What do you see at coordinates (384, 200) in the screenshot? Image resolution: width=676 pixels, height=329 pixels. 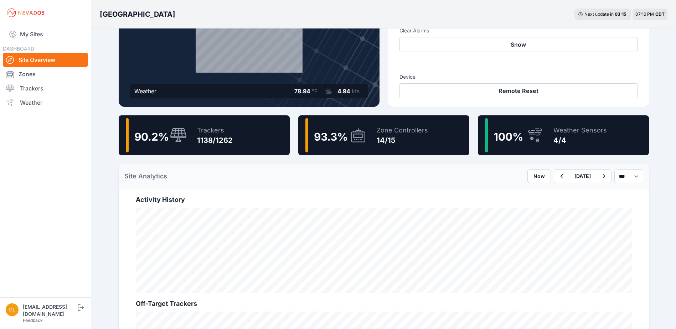 I see `h2: Activity History` at bounding box center [384, 200].